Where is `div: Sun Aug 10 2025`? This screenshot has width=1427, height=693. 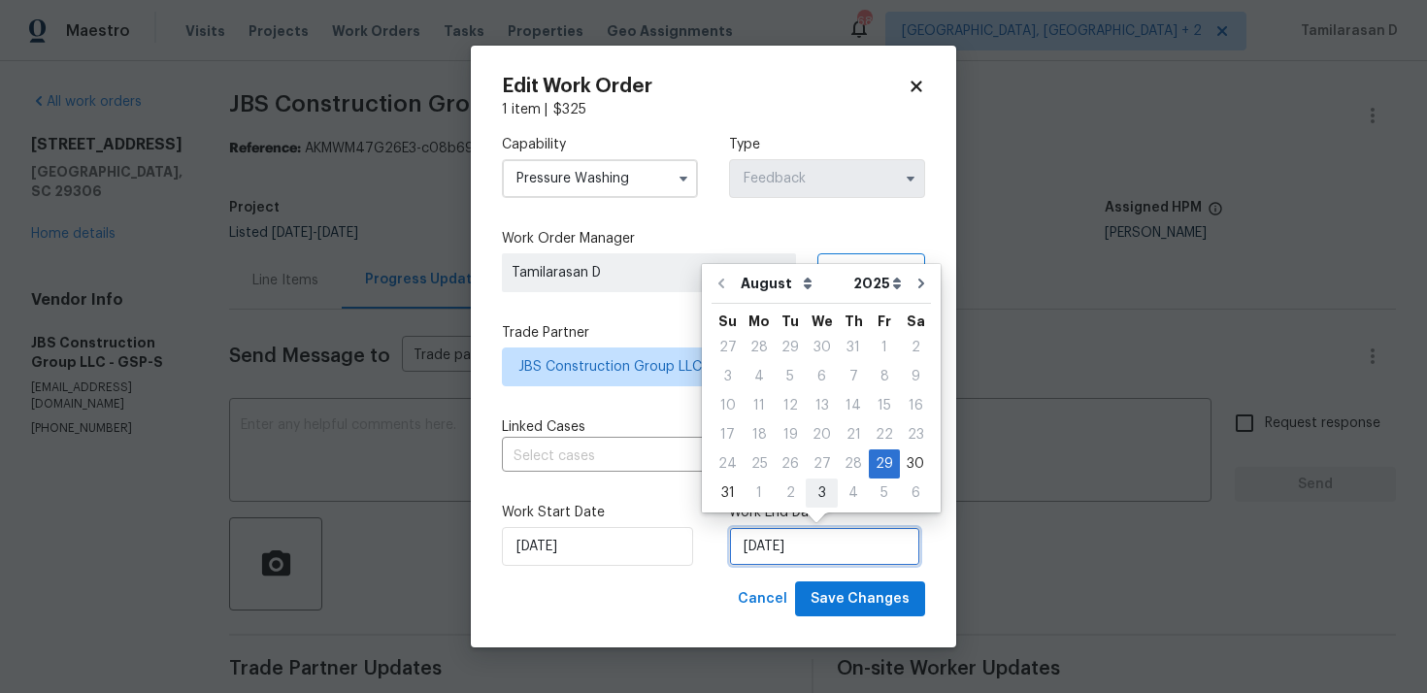 div: Sun Aug 10 2025 is located at coordinates (727, 406).